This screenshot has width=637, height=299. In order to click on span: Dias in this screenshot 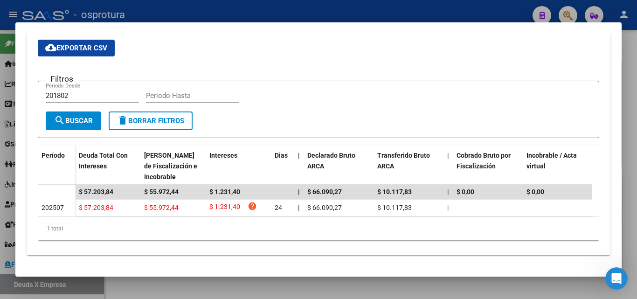, I will do `click(281, 155)`.